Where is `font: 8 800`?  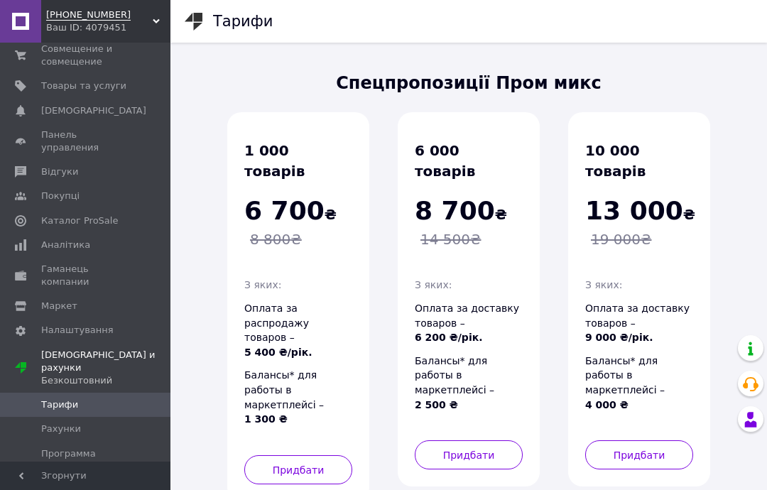 font: 8 800 is located at coordinates (270, 239).